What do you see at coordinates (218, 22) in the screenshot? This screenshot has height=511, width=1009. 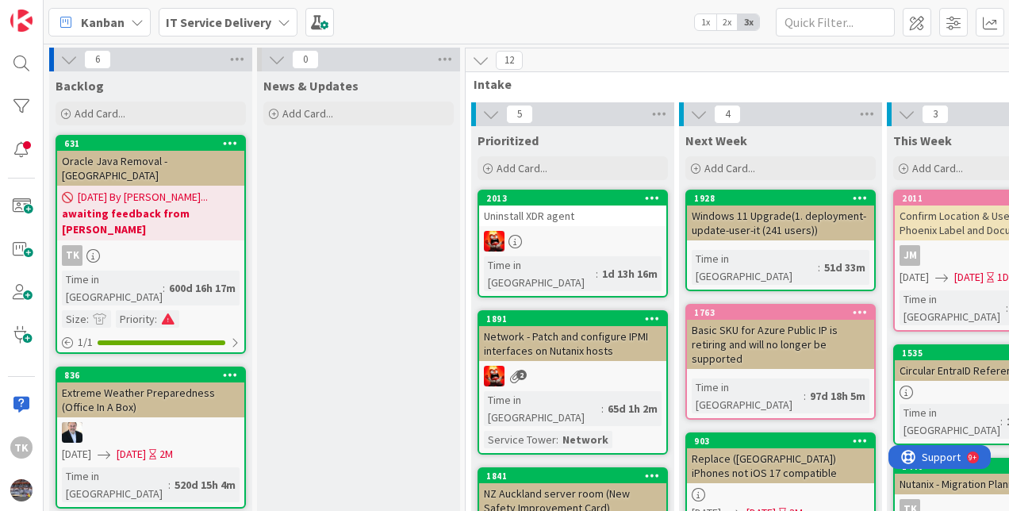 I see `b: IT Service Delivery` at bounding box center [218, 22].